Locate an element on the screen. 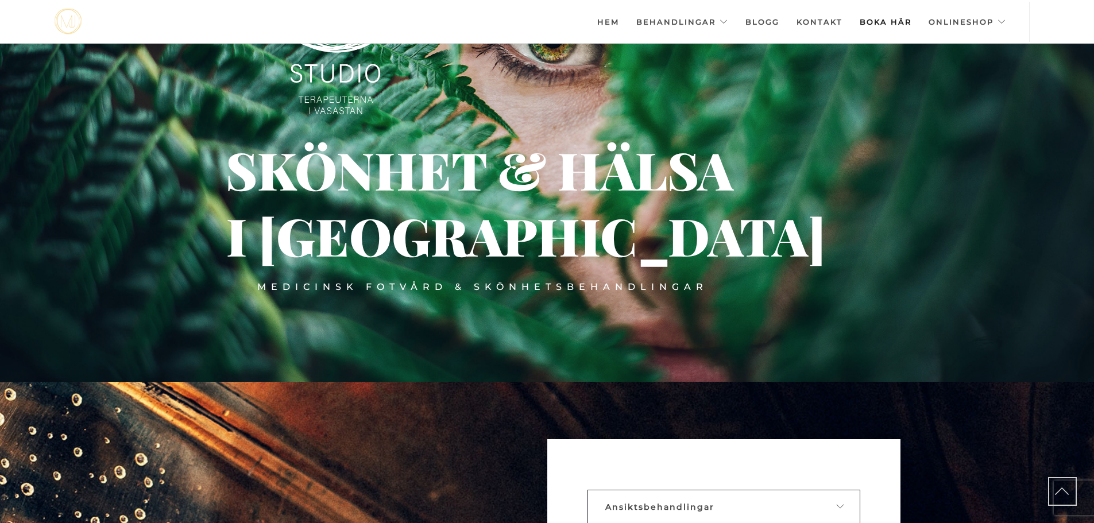 The height and width of the screenshot is (523, 1094). img: mjstudio is located at coordinates (68, 21).